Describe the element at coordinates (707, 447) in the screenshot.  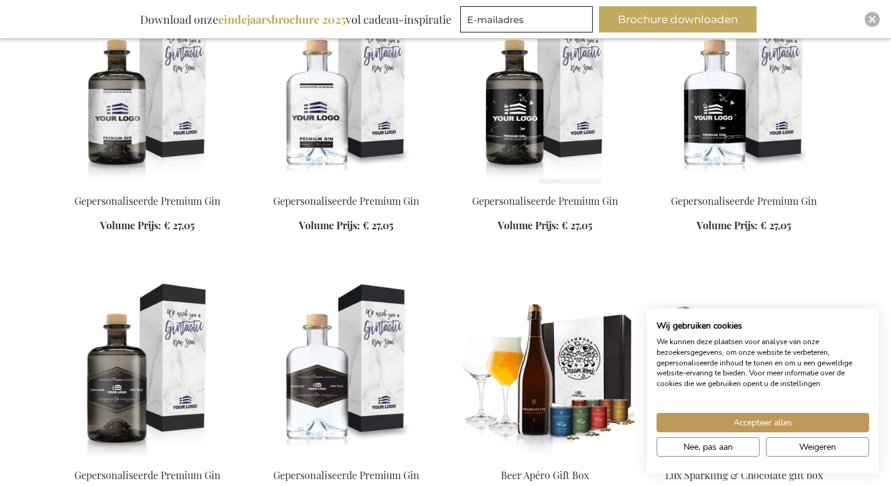
I see `span: Nee, pas aan` at that location.